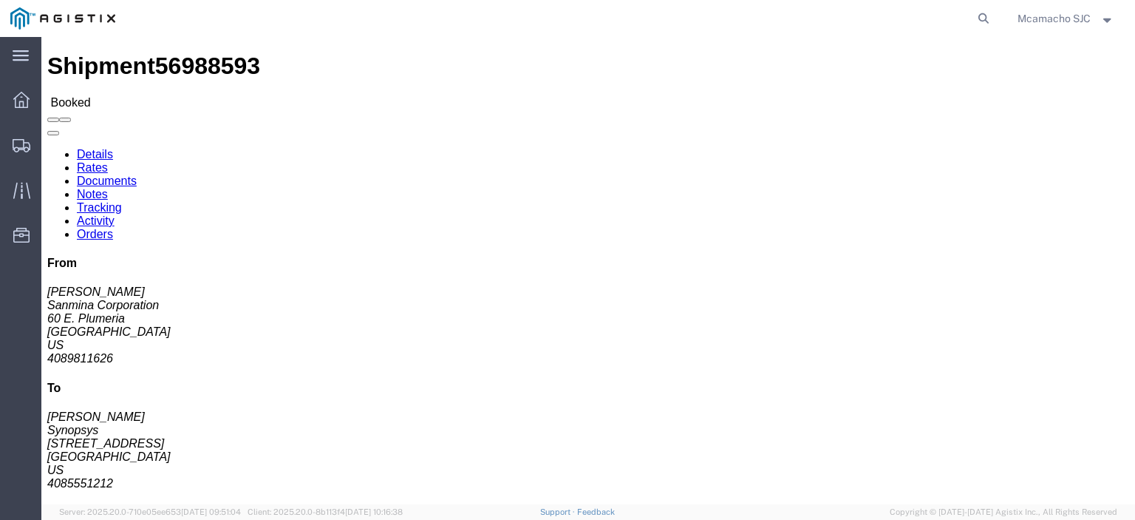  Describe the element at coordinates (1054, 18) in the screenshot. I see `span: Mcamacho SJC` at that location.